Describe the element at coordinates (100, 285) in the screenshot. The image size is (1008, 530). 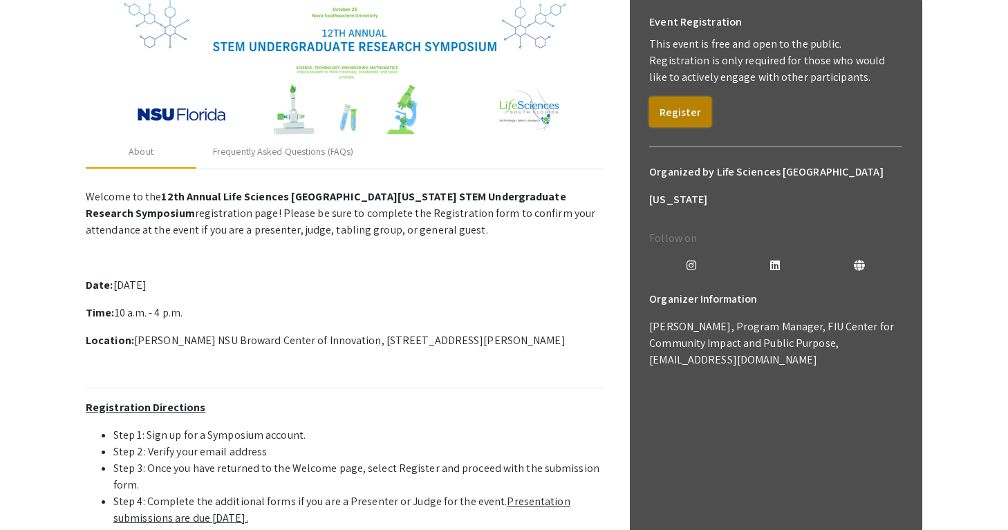
I see `strong: Date:` at that location.